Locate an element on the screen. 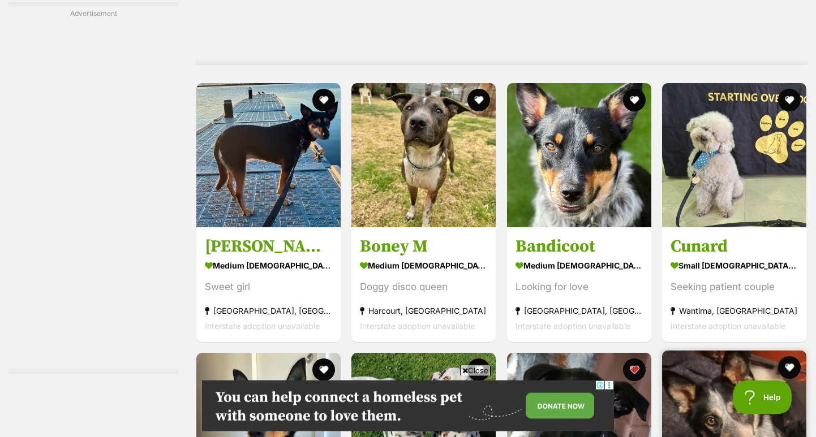 Image resolution: width=816 pixels, height=437 pixels. h3: Cunard is located at coordinates (734, 247).